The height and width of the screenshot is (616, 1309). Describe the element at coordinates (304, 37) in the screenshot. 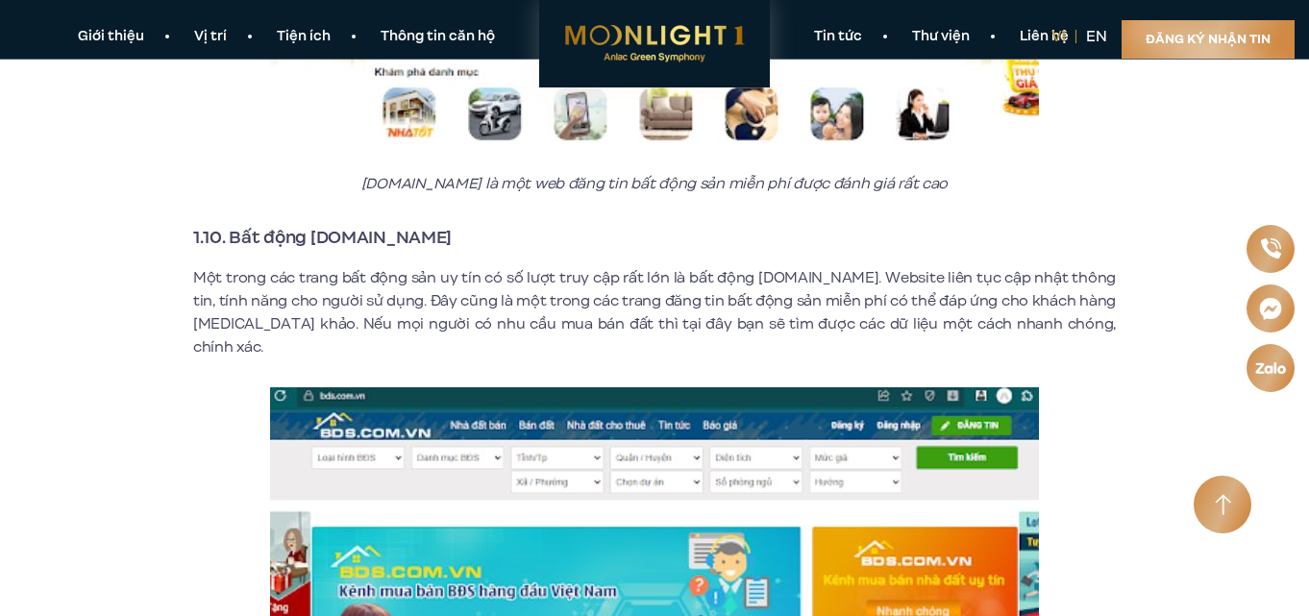

I see `a: Tiện ích` at that location.